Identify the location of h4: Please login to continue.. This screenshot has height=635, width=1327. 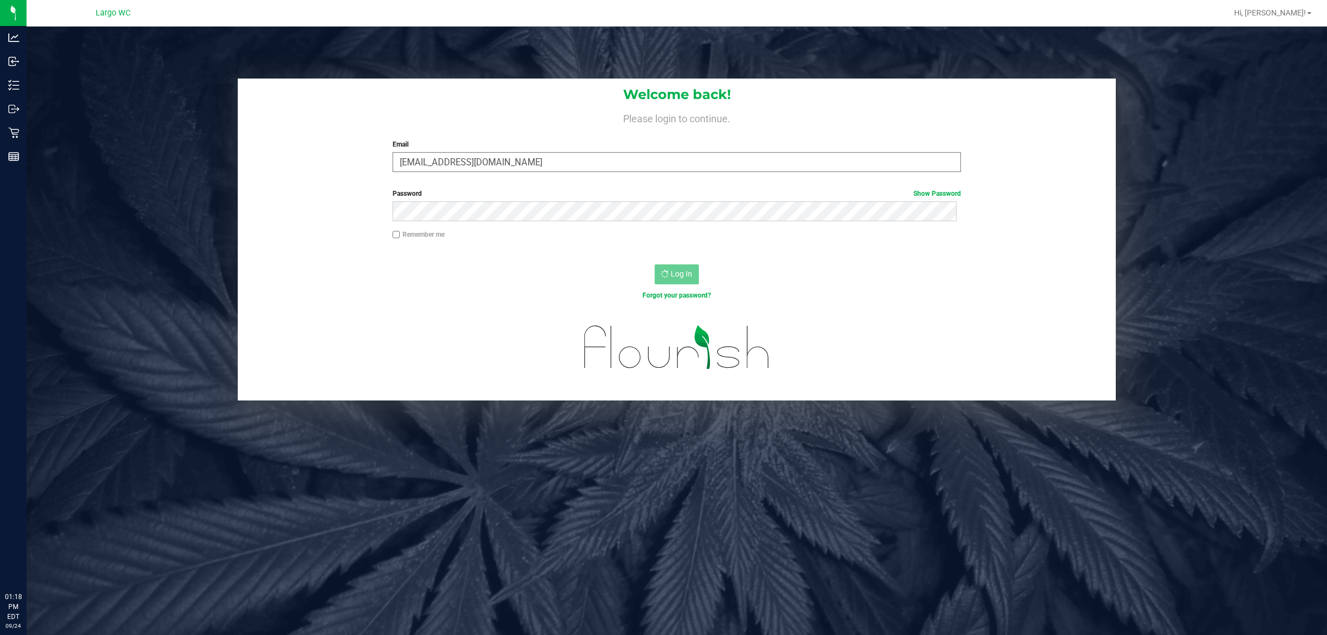
(677, 117).